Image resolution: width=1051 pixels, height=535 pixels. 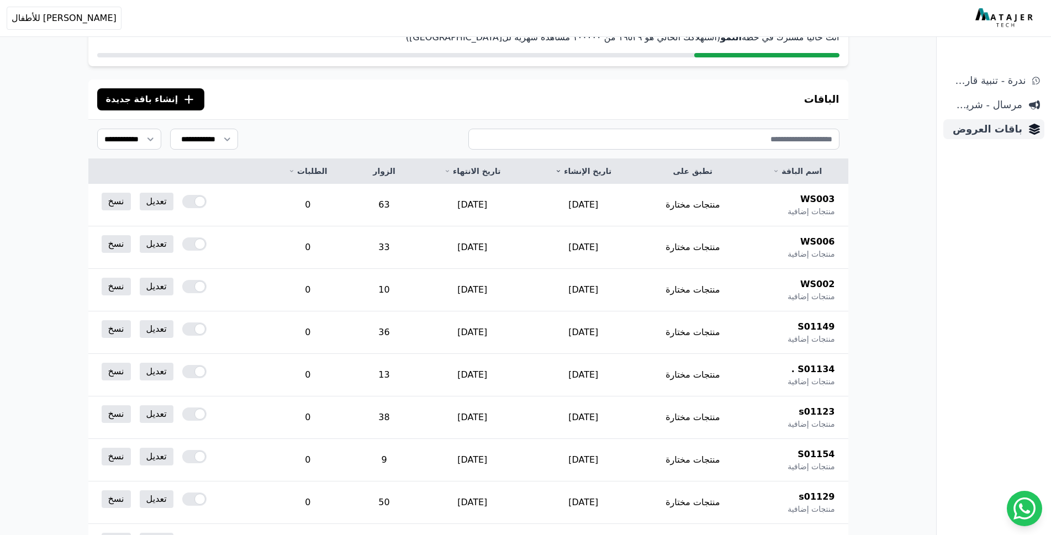 What do you see at coordinates (797, 171) in the screenshot?
I see `a: اسم الباقة` at bounding box center [797, 171].